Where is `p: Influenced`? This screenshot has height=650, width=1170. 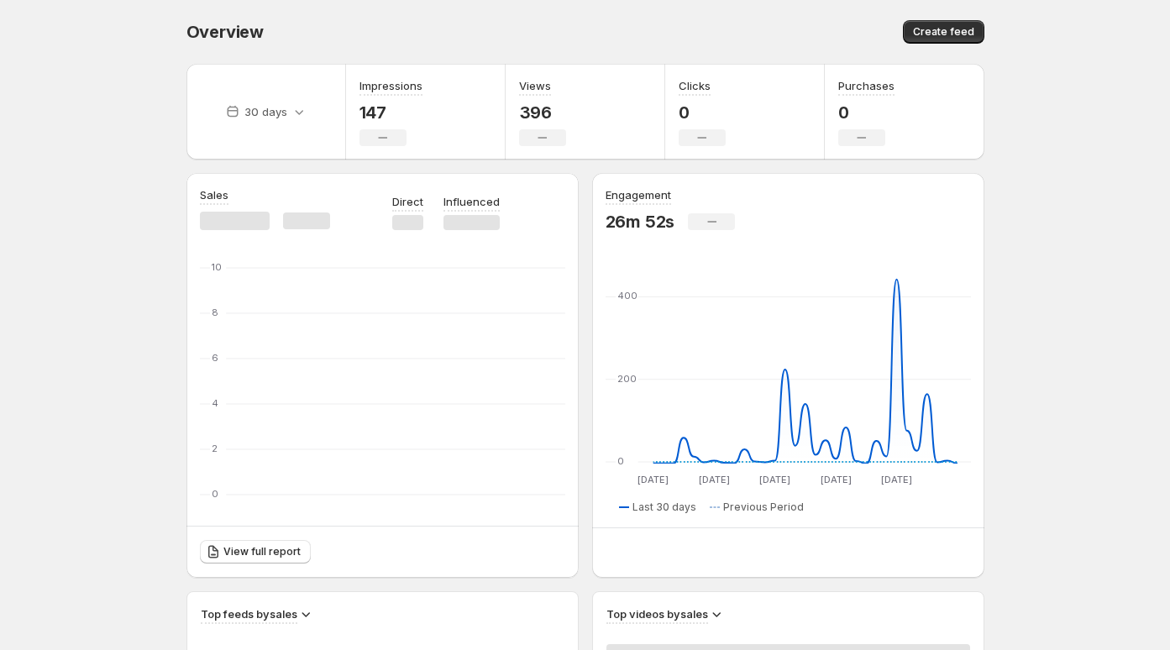 p: Influenced is located at coordinates (471, 202).